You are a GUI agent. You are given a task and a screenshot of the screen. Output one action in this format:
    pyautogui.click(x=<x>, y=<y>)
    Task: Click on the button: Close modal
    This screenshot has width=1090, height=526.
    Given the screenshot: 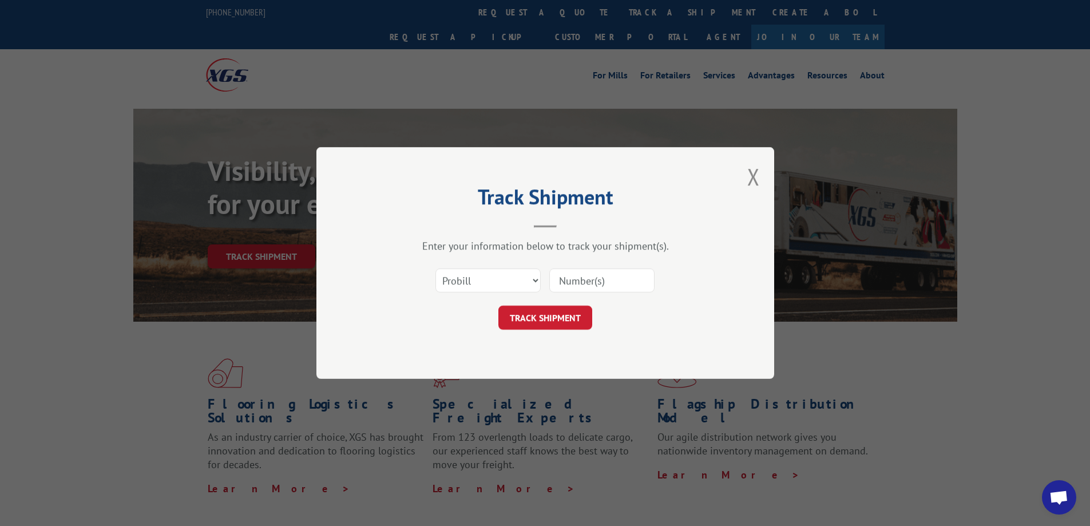 What is the action you would take?
    pyautogui.click(x=754, y=176)
    